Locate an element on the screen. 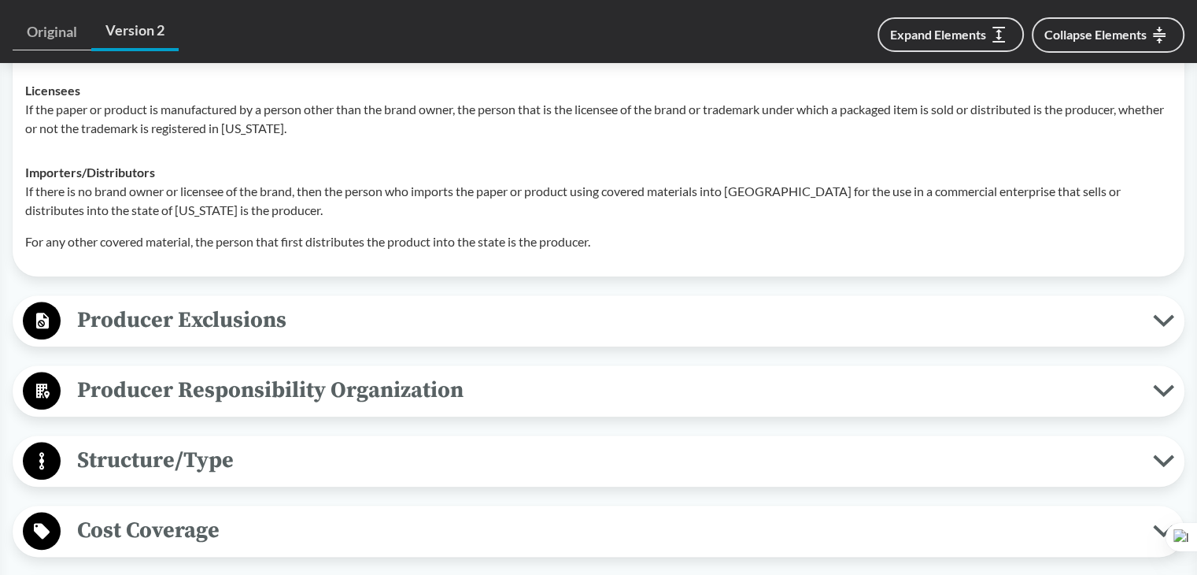  p: For any other covered material, the person that first distributes the product into the state is t... is located at coordinates (598, 242).